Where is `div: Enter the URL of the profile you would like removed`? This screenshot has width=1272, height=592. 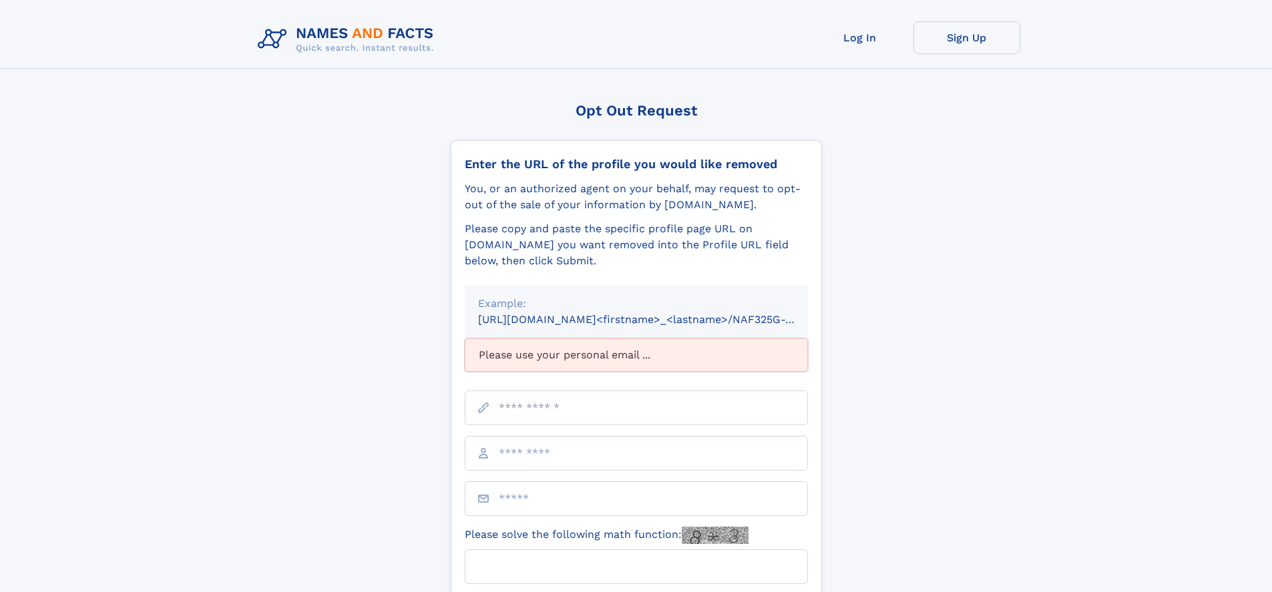 div: Enter the URL of the profile you would like removed is located at coordinates (636, 164).